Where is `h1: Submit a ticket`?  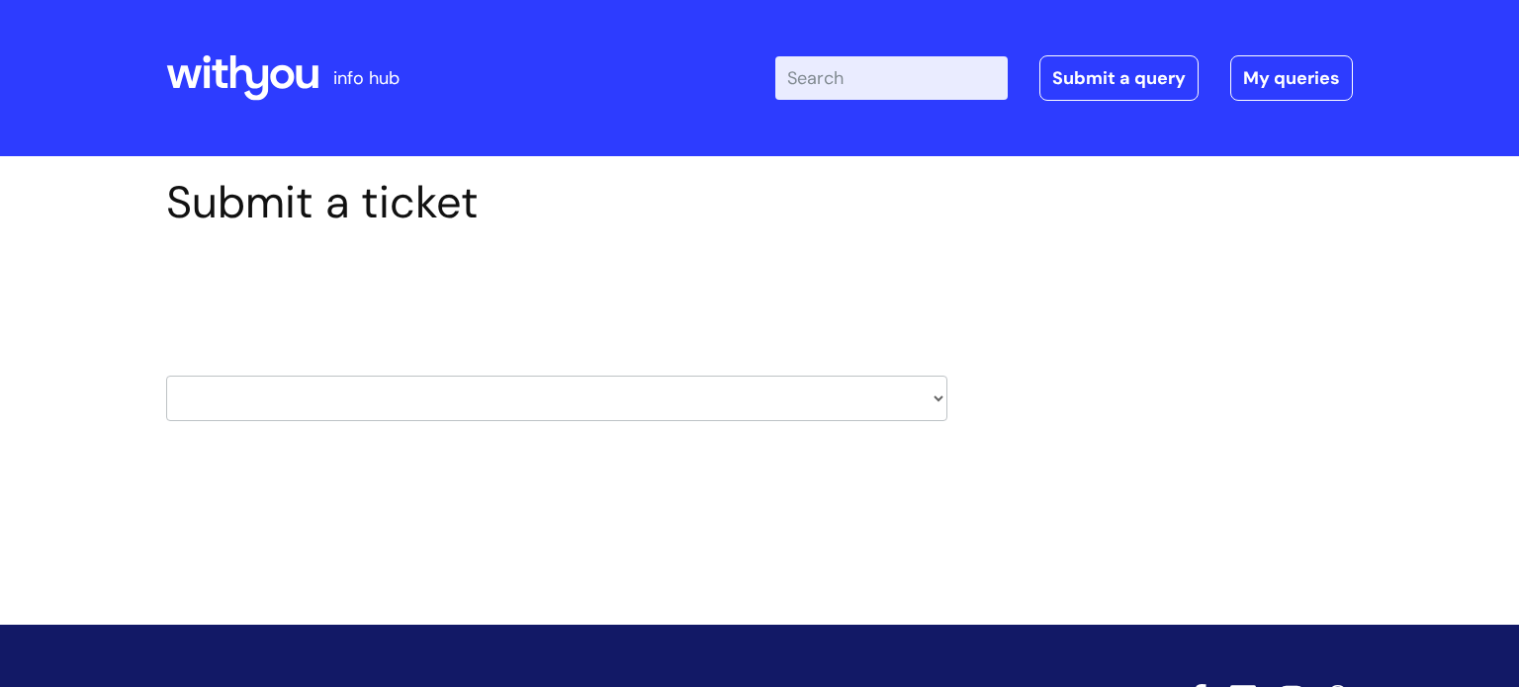
h1: Submit a ticket is located at coordinates (557, 203).